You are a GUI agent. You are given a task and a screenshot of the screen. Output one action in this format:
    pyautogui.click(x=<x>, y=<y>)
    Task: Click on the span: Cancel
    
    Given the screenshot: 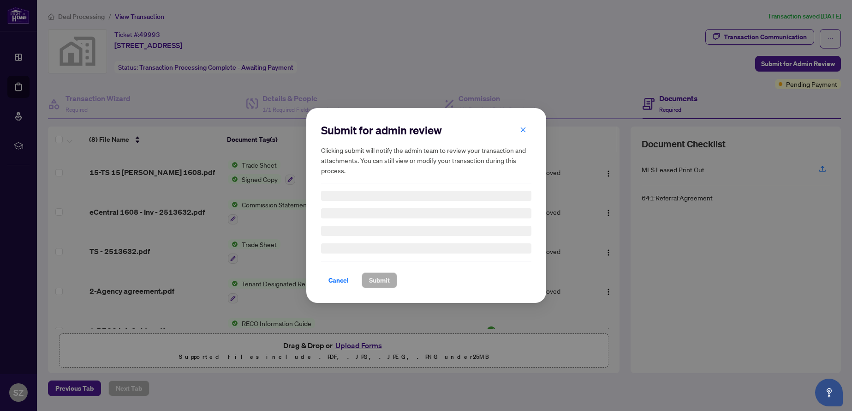 What is the action you would take?
    pyautogui.click(x=339, y=280)
    